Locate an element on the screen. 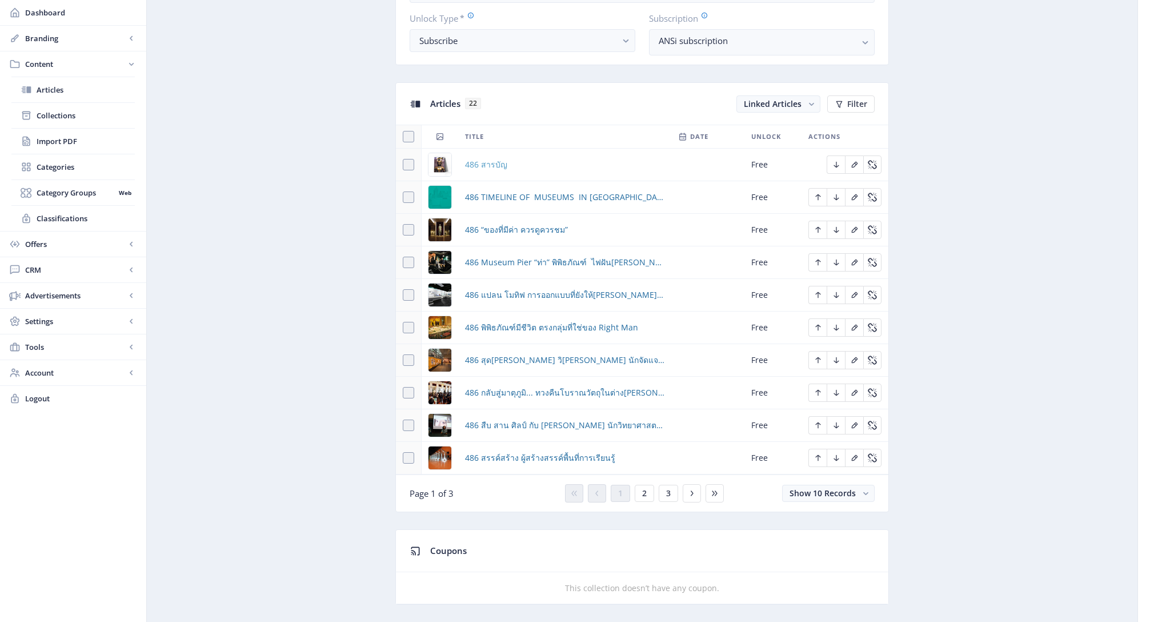 Image resolution: width=1170 pixels, height=622 pixels. span: Collections is located at coordinates (86, 115).